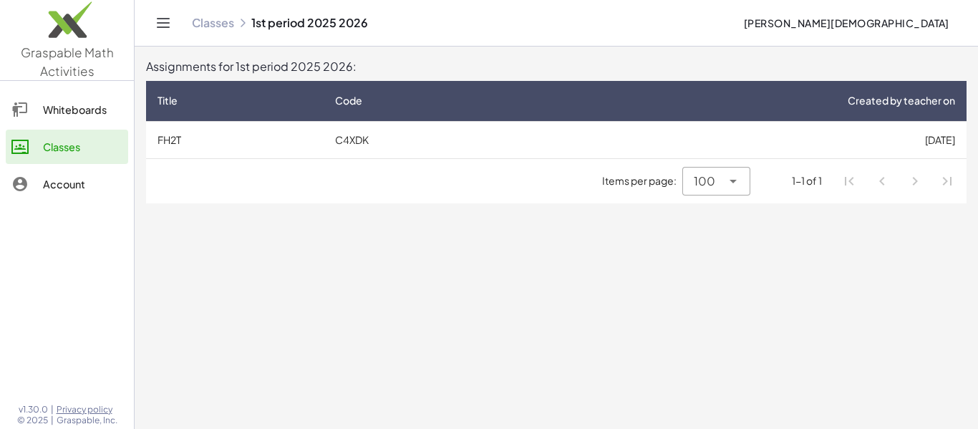 Image resolution: width=978 pixels, height=429 pixels. What do you see at coordinates (67, 62) in the screenshot?
I see `span: Graspable Math Activities` at bounding box center [67, 62].